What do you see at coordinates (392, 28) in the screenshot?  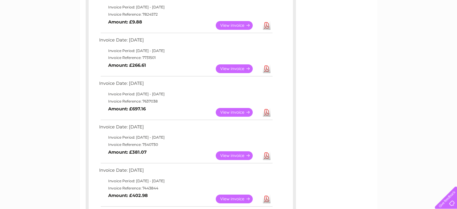 I see `a: Telecoms` at bounding box center [392, 28].